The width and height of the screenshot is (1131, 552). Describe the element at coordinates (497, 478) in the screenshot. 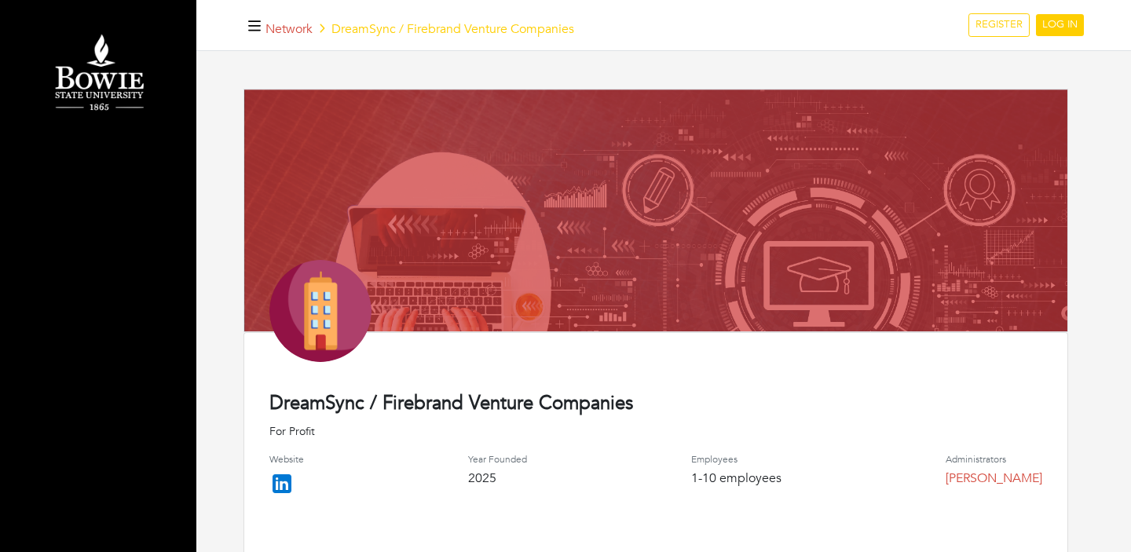

I see `h4: 2025` at that location.